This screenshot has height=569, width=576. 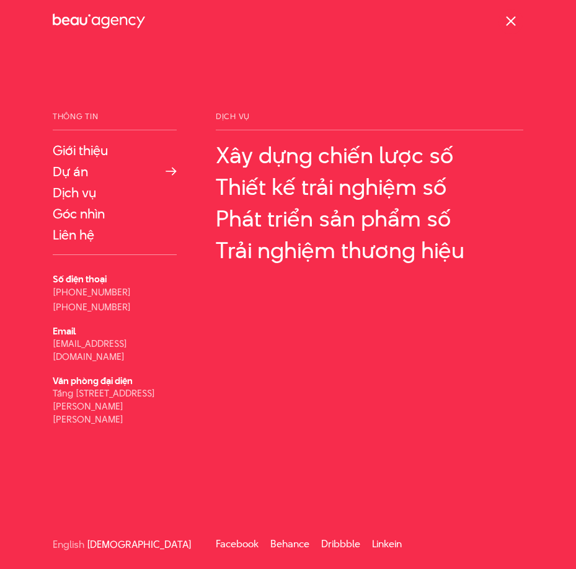 What do you see at coordinates (341, 544) in the screenshot?
I see `a: Dribbble` at bounding box center [341, 544].